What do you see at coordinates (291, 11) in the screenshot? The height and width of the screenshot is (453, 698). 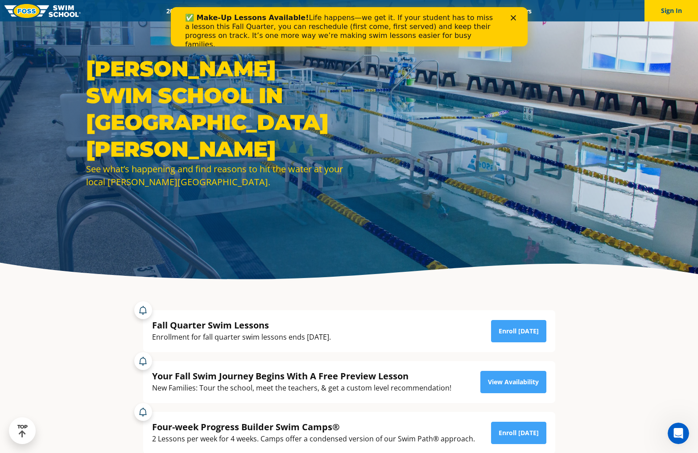 I see `a: Swim Path® Program` at bounding box center [291, 11].